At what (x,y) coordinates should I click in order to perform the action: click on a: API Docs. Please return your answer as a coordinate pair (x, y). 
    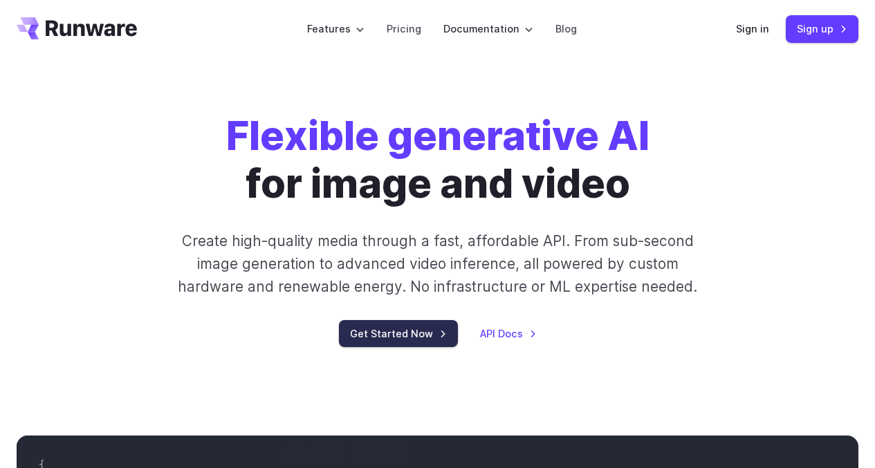
    Looking at the image, I should click on (508, 333).